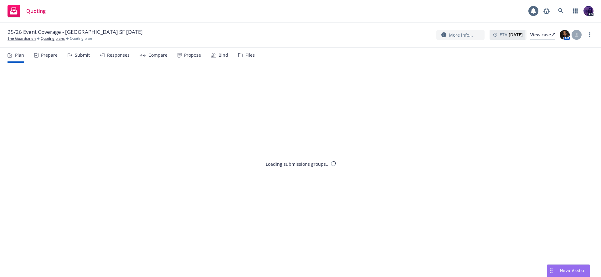 This screenshot has width=601, height=277. Describe the element at coordinates (36, 11) in the screenshot. I see `span: Quoting` at that location.